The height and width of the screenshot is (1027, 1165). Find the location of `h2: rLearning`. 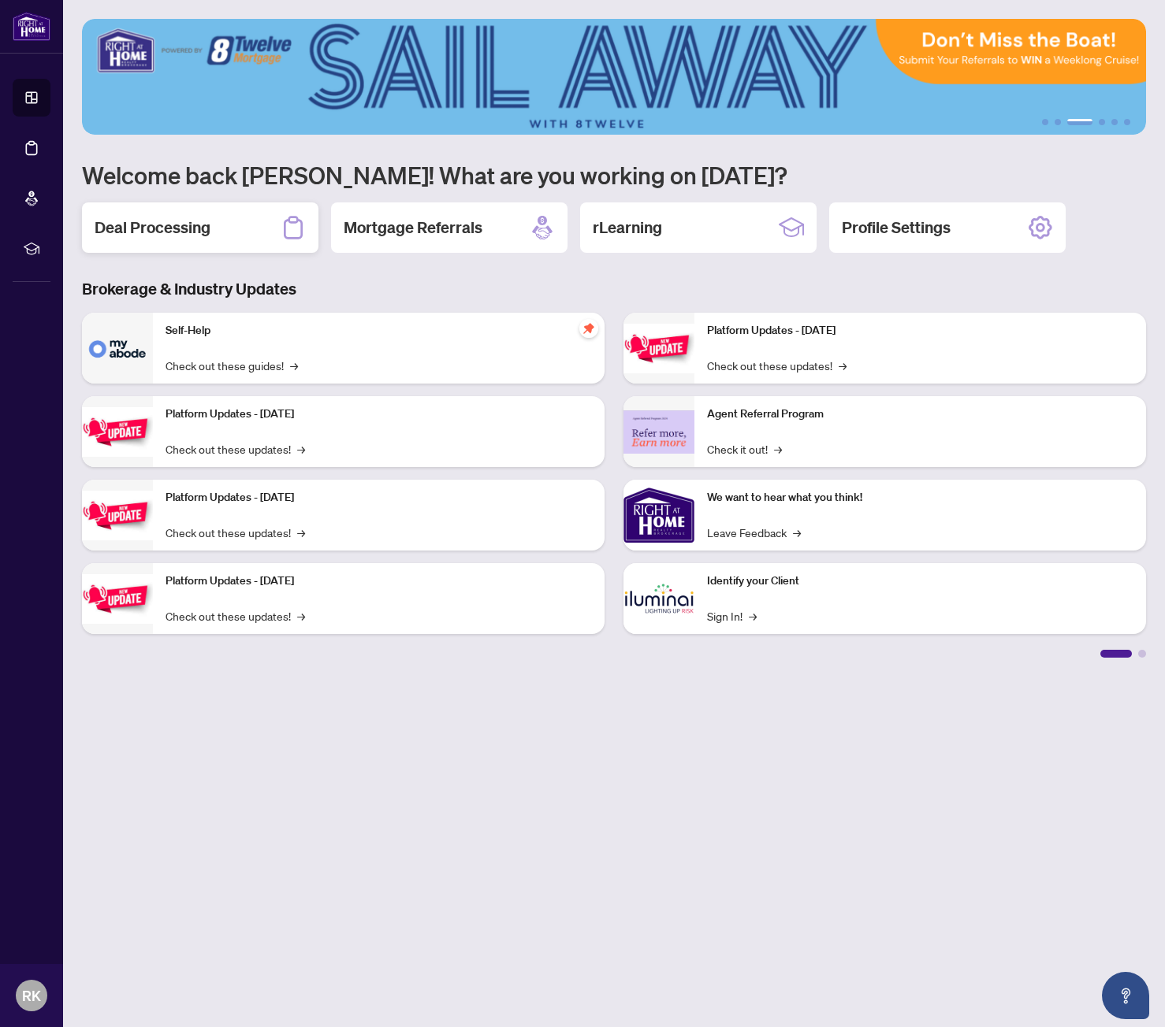

h2: rLearning is located at coordinates (627, 228).